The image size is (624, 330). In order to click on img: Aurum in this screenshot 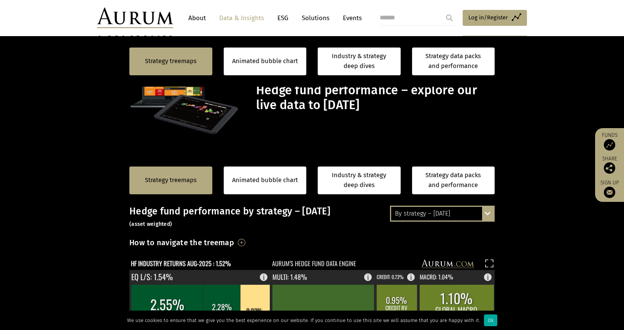, I will do `click(135, 18)`.